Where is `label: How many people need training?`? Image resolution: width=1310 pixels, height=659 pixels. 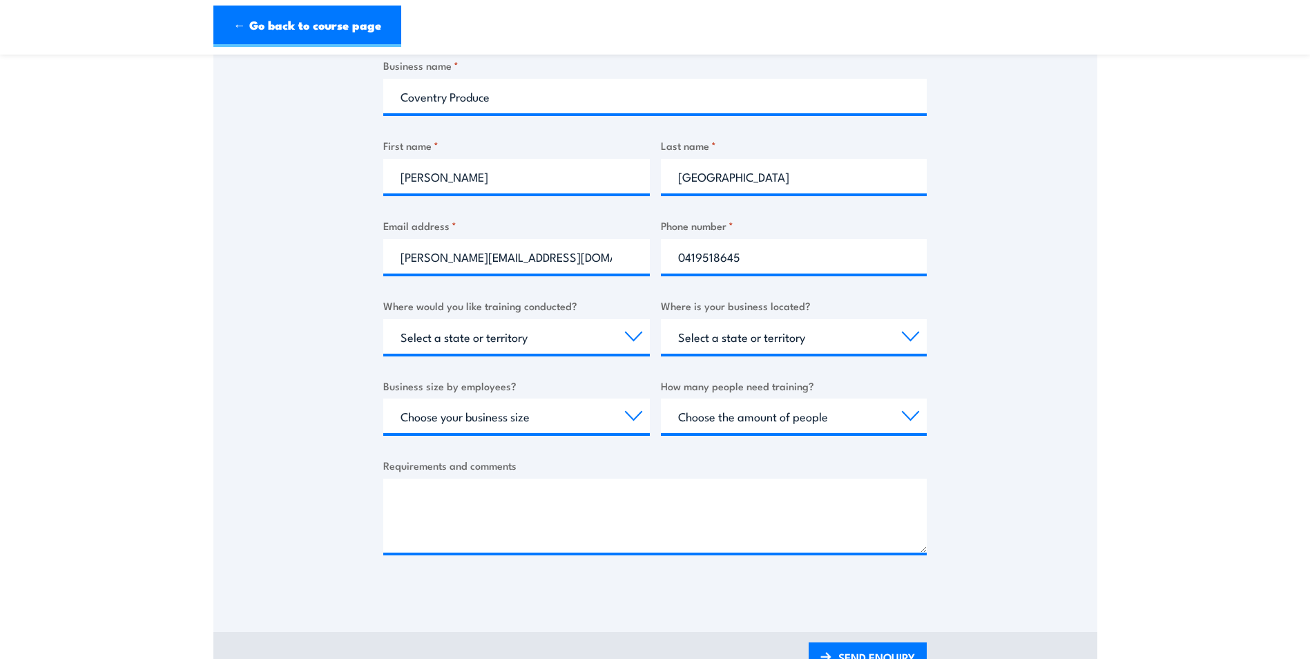 label: How many people need training? is located at coordinates (794, 385).